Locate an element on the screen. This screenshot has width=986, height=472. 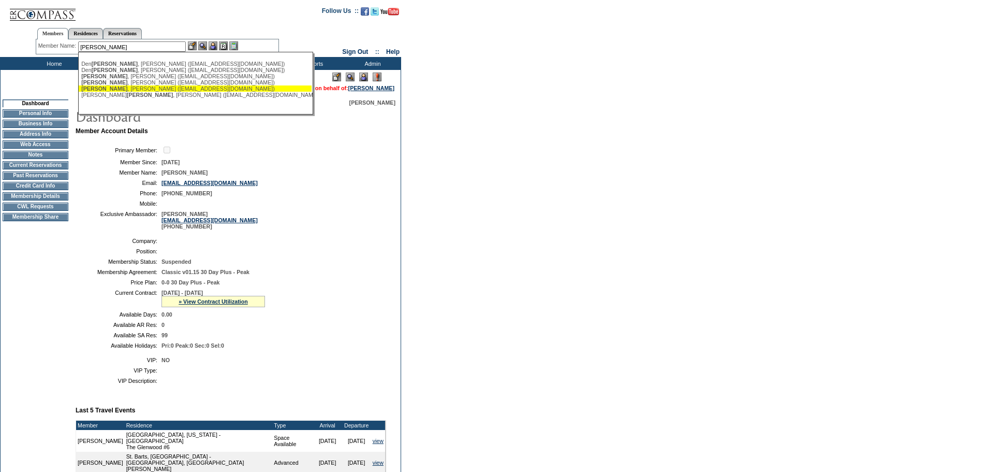
span: NO is located at coordinates (166, 360).